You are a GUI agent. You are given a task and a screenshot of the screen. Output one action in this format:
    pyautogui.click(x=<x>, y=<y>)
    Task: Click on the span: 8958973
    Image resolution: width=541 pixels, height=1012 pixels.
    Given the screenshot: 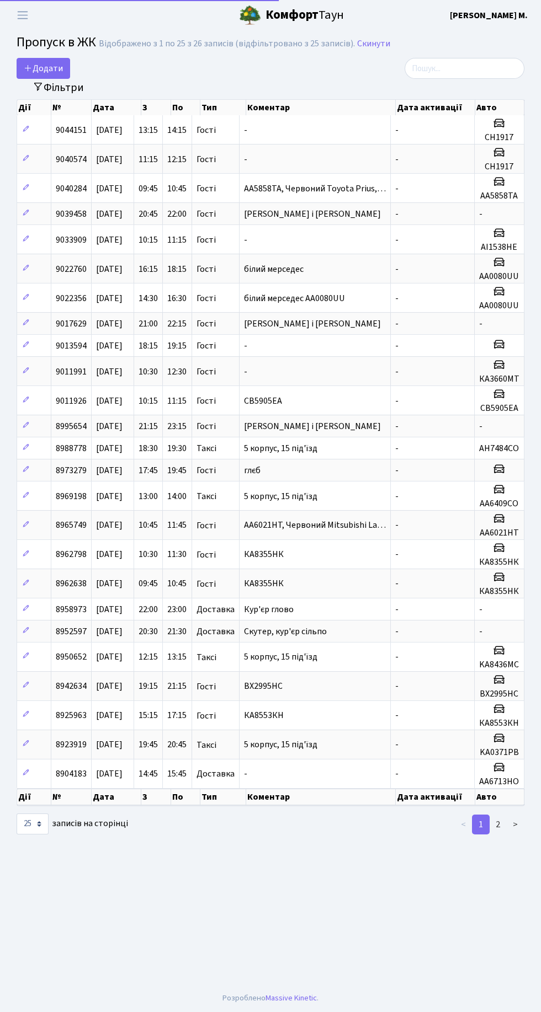 What is the action you would take?
    pyautogui.click(x=71, y=610)
    